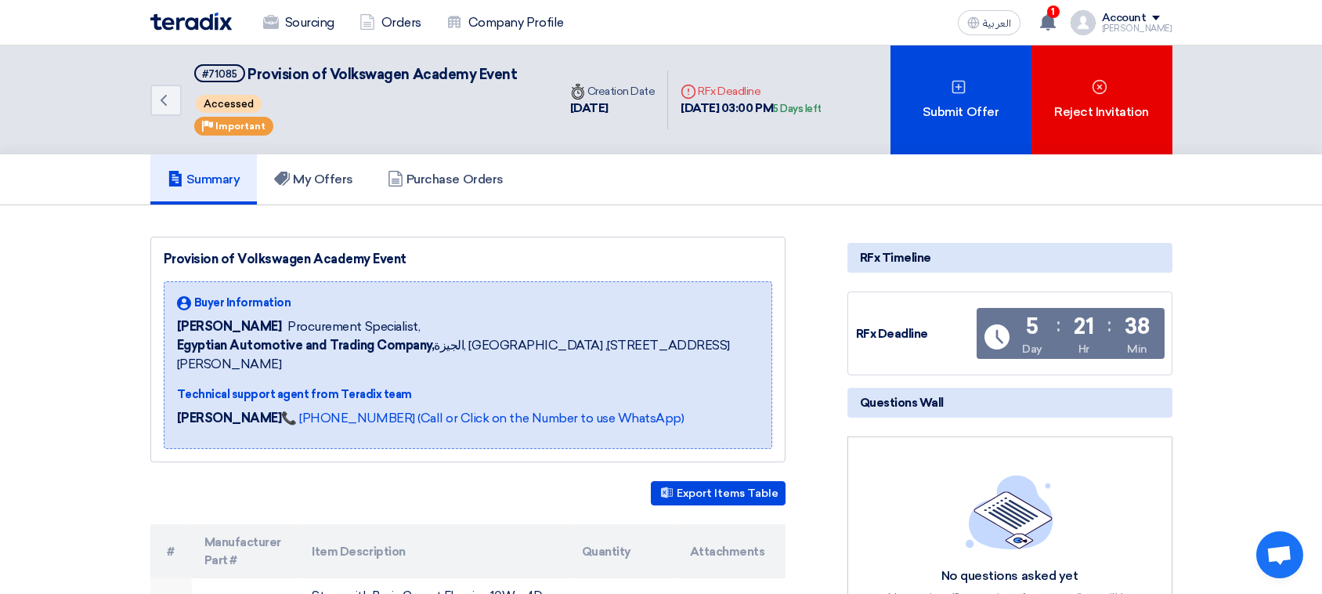  I want to click on button: العربية, so click(989, 23).